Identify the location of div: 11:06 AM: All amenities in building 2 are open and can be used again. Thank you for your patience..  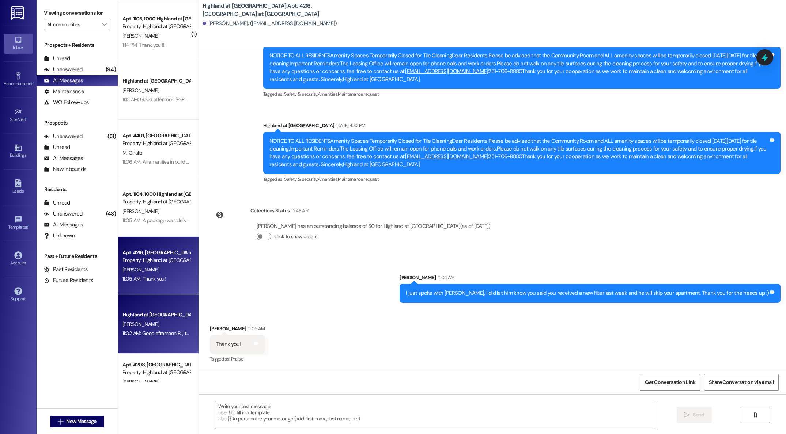
(225, 162).